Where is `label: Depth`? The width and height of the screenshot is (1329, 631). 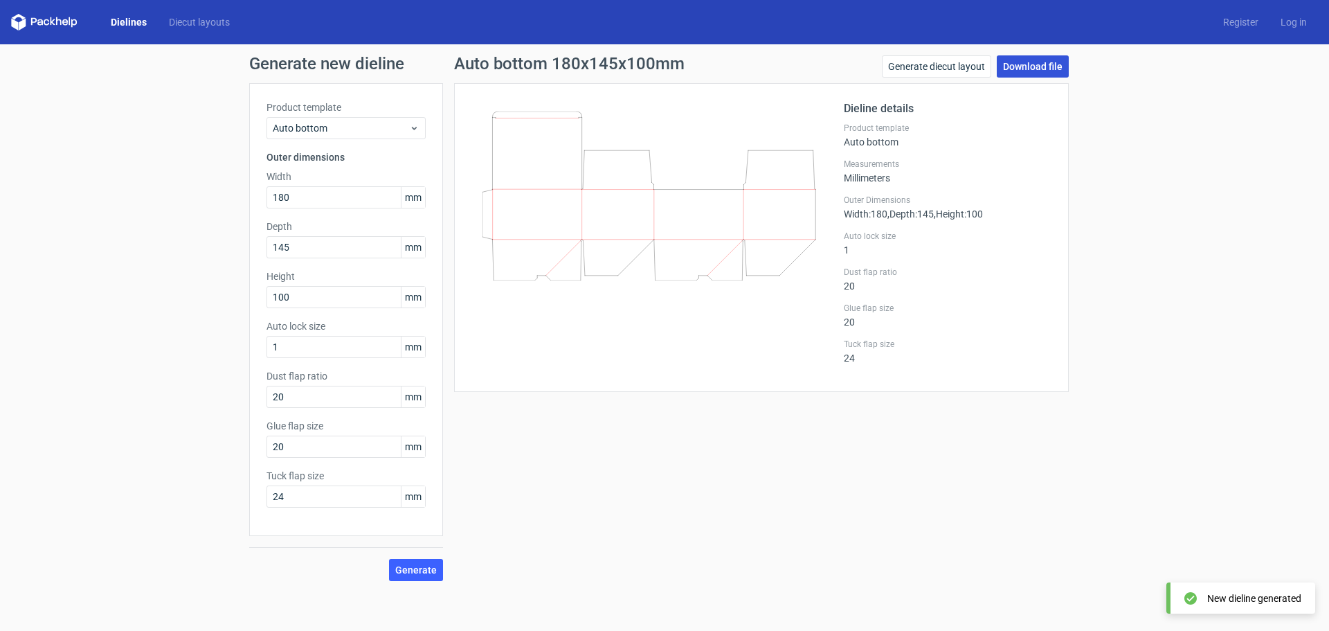
label: Depth is located at coordinates (346, 226).